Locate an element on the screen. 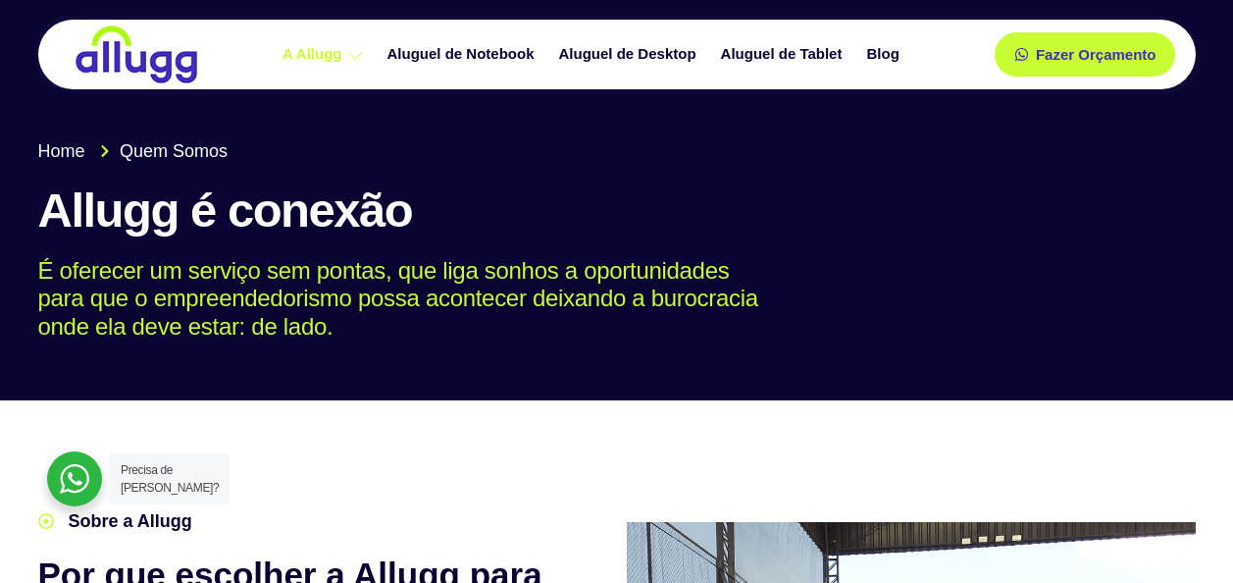 The height and width of the screenshot is (583, 1233). a: Blog is located at coordinates (885, 54).